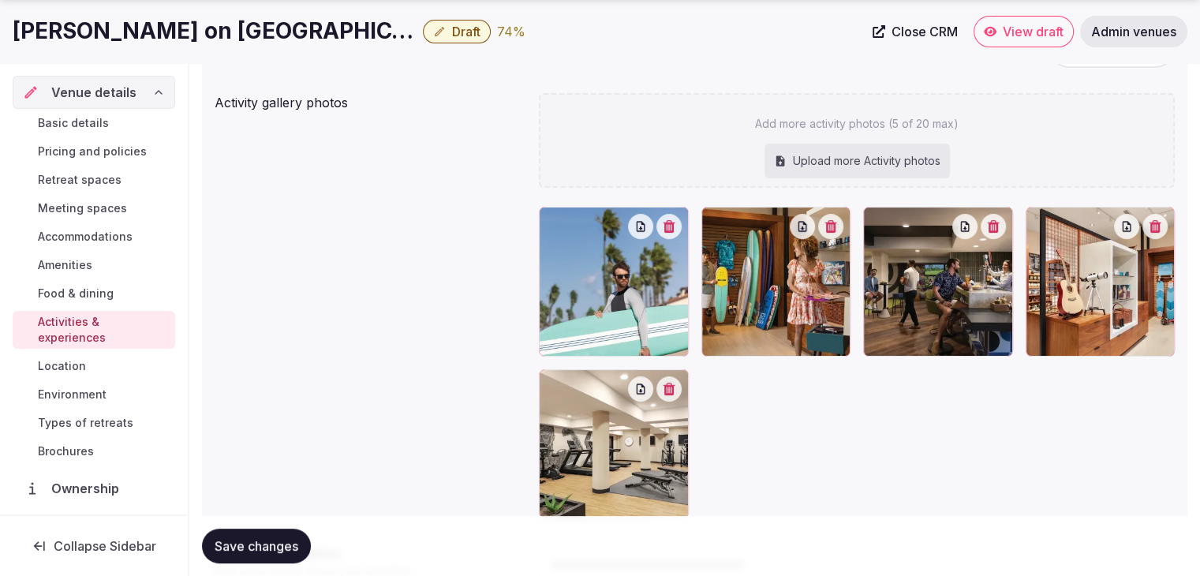  Describe the element at coordinates (777, 282) in the screenshot. I see `div: SBAZD_Henrys_Couple.webp` at that location.